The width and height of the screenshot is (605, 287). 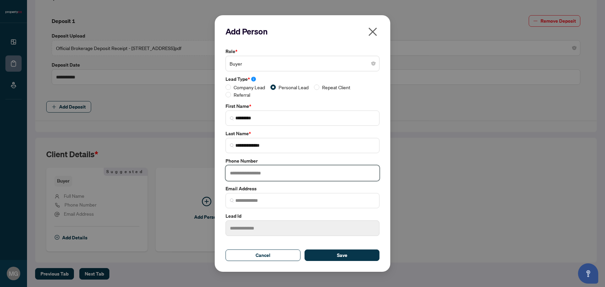 I want to click on span: close, so click(x=373, y=32).